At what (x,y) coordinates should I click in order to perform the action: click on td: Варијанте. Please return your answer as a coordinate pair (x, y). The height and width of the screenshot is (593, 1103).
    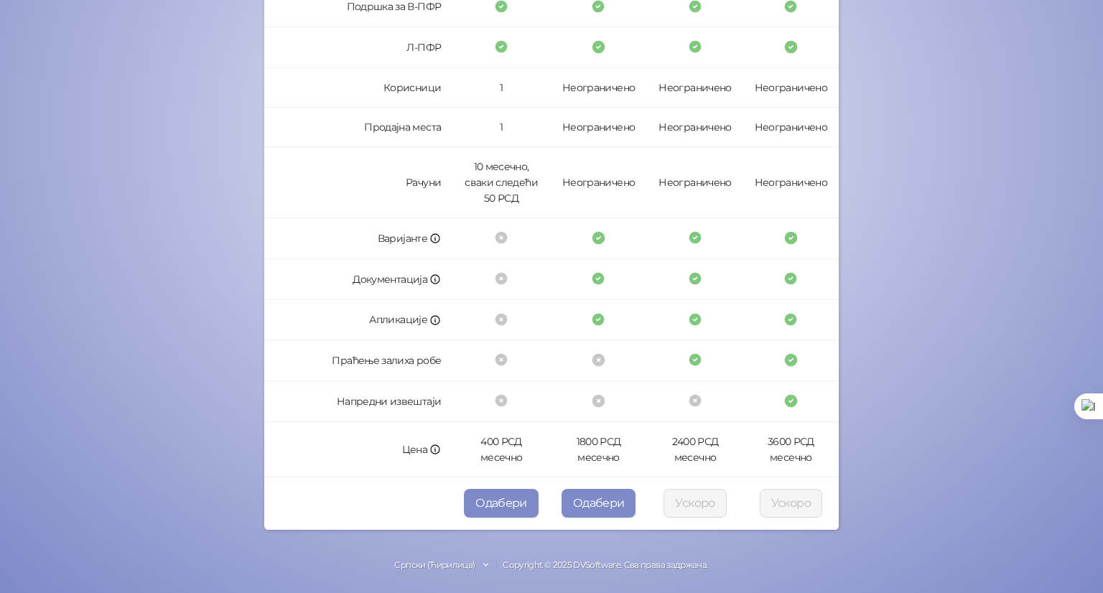
    Looking at the image, I should click on (358, 238).